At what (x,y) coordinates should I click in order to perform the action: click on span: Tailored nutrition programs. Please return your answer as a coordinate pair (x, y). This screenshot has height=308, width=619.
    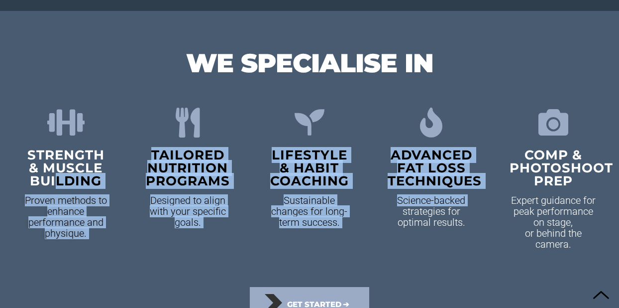
    Looking at the image, I should click on (188, 168).